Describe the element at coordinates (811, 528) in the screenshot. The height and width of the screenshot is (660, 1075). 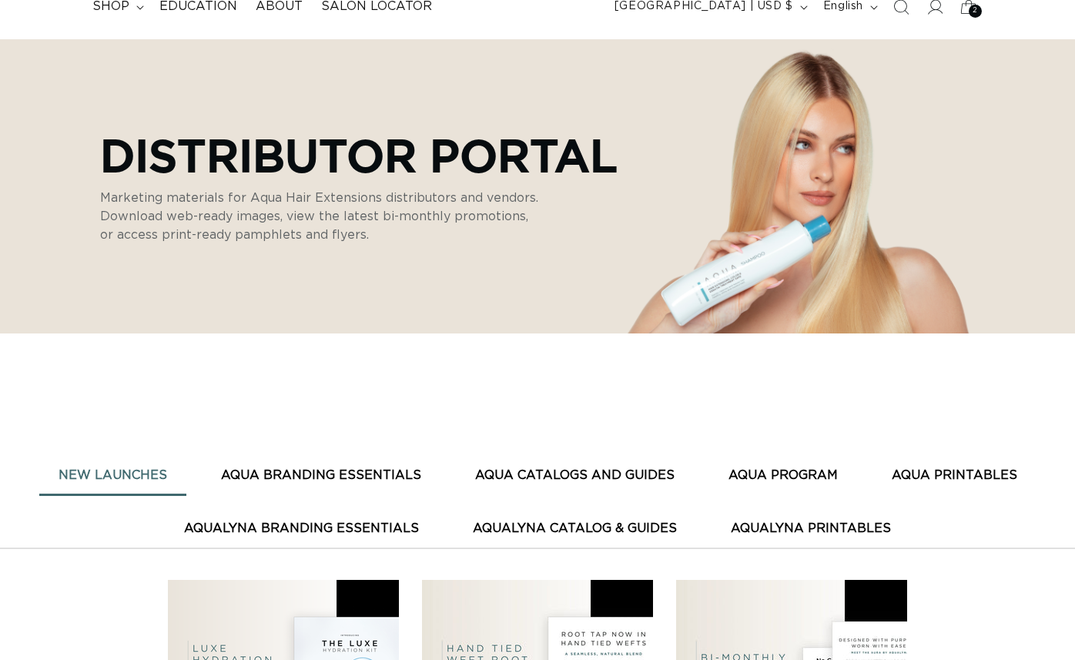
I see `button: AquaLyna Printables` at that location.